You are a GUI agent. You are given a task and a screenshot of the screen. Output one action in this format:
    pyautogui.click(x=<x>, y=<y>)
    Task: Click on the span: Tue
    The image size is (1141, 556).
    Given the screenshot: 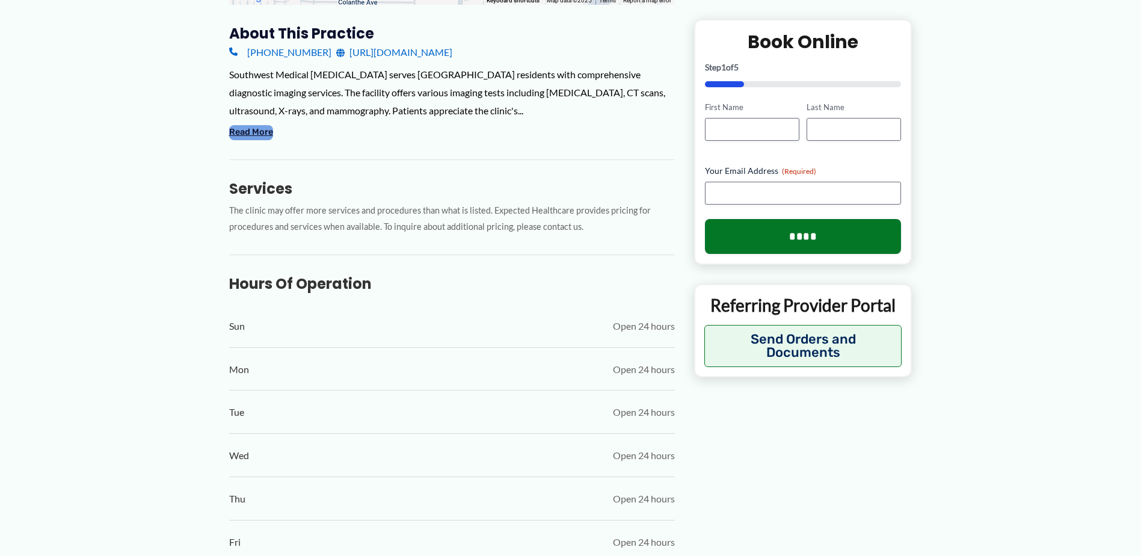 What is the action you would take?
    pyautogui.click(x=236, y=412)
    